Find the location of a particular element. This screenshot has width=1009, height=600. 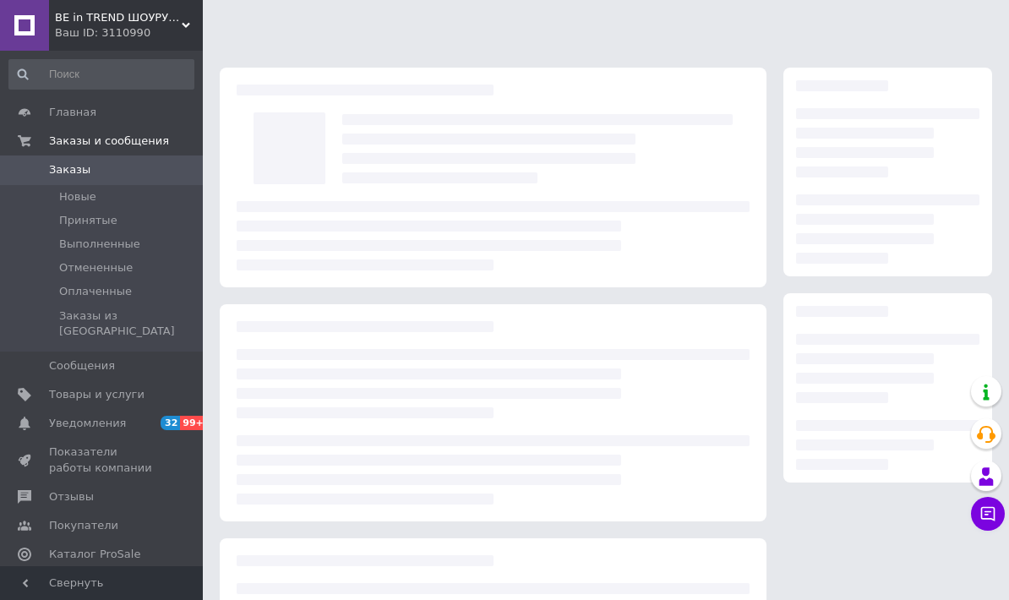

span: Каталог ProSale is located at coordinates (95, 554).